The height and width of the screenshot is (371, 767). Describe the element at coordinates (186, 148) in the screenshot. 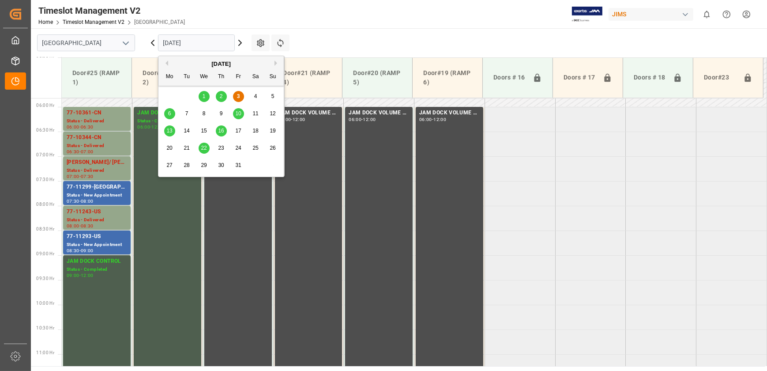

I see `span: 21` at that location.